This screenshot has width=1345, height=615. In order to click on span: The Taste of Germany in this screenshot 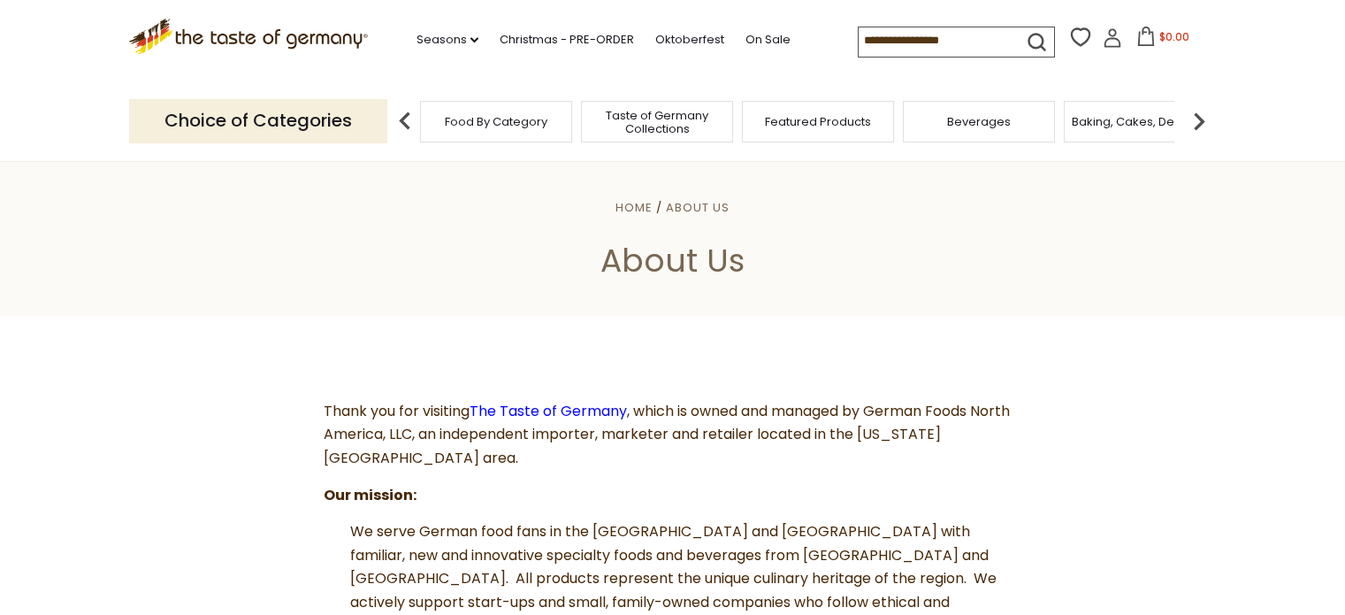, I will do `click(548, 410)`.